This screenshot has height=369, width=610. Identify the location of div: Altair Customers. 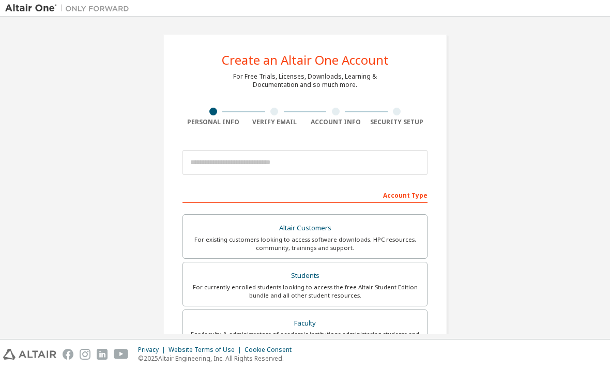
(305, 228).